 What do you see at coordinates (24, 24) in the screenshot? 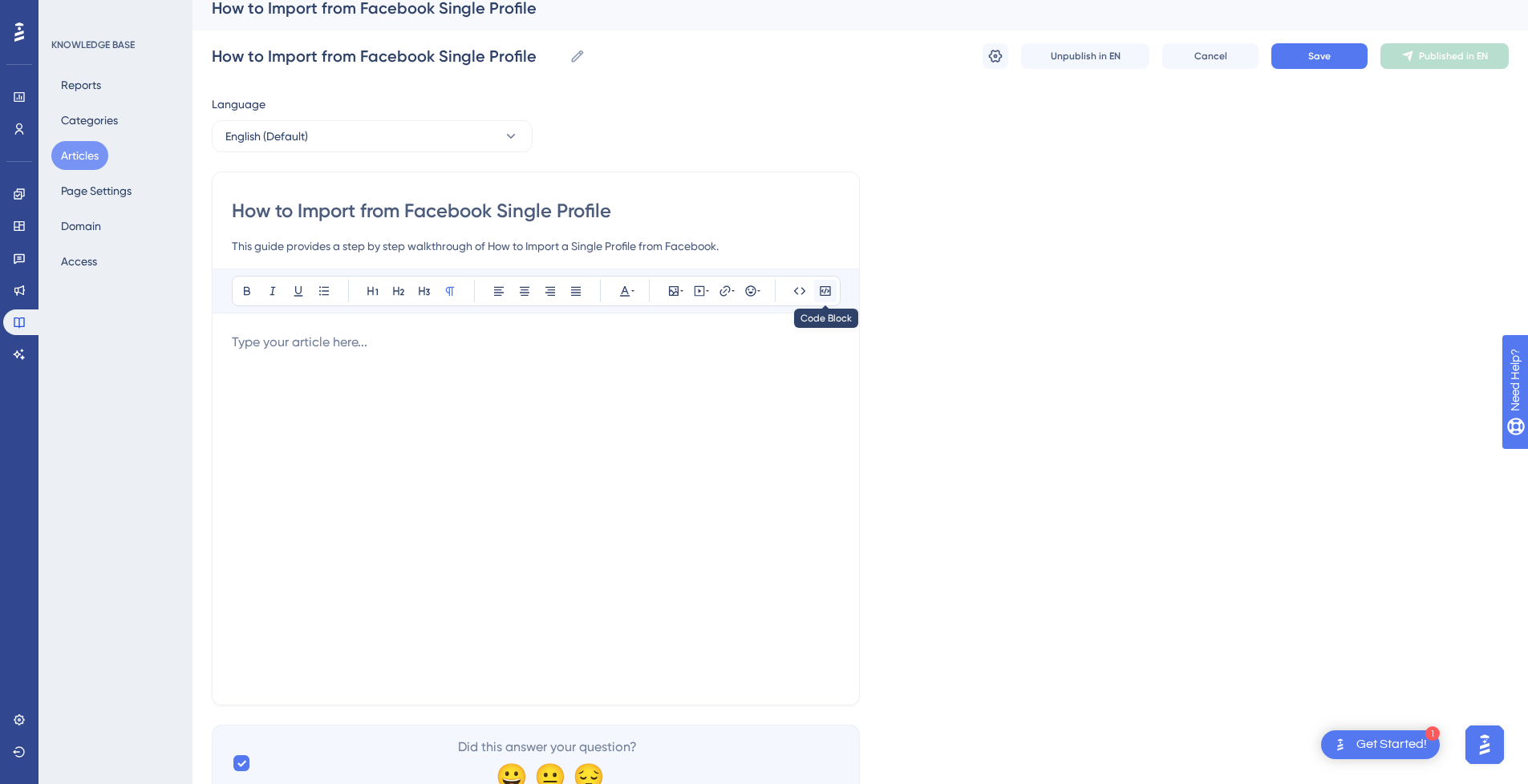
I see `button: Open AI Assistant Launcher` at bounding box center [24, 24].